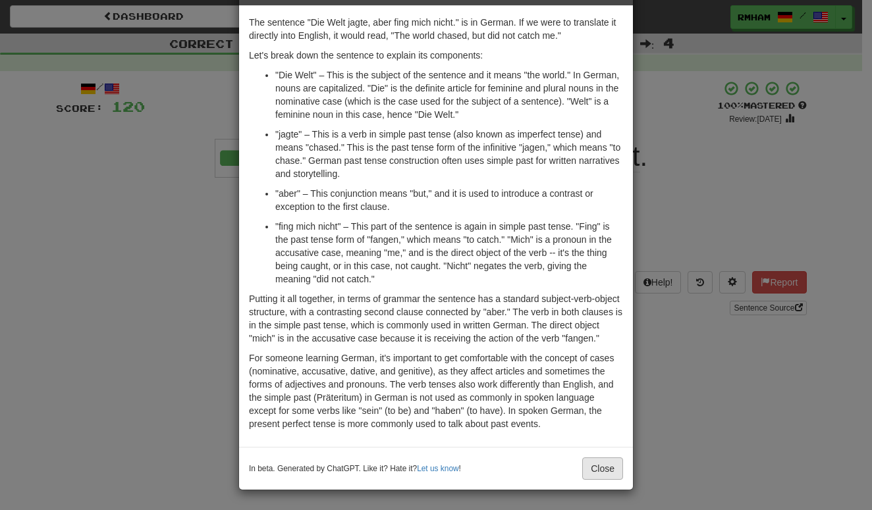 Image resolution: width=872 pixels, height=510 pixels. Describe the element at coordinates (436, 55) in the screenshot. I see `p: Let's break down the sentence to explain its components:` at that location.